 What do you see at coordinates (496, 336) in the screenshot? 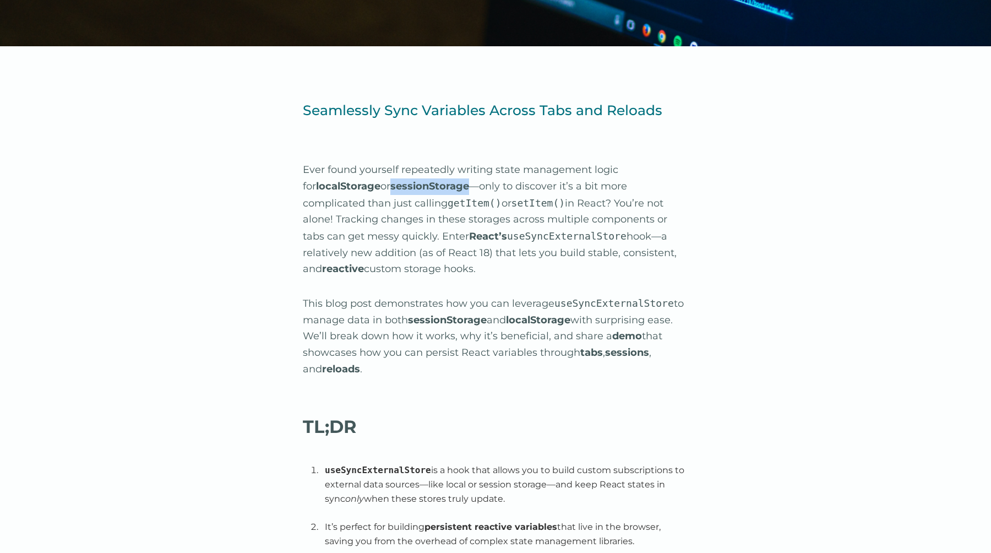
I see `p: This blog post demonstrates how you can leverage to manage data in both and with surprising ease....` at bounding box center [496, 336].